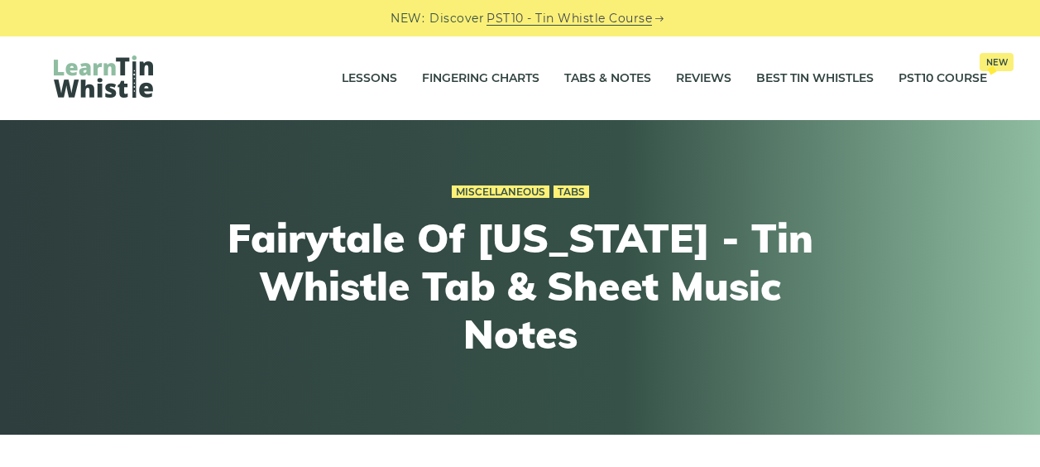 The width and height of the screenshot is (1040, 467). What do you see at coordinates (369, 79) in the screenshot?
I see `a: Lessons` at bounding box center [369, 79].